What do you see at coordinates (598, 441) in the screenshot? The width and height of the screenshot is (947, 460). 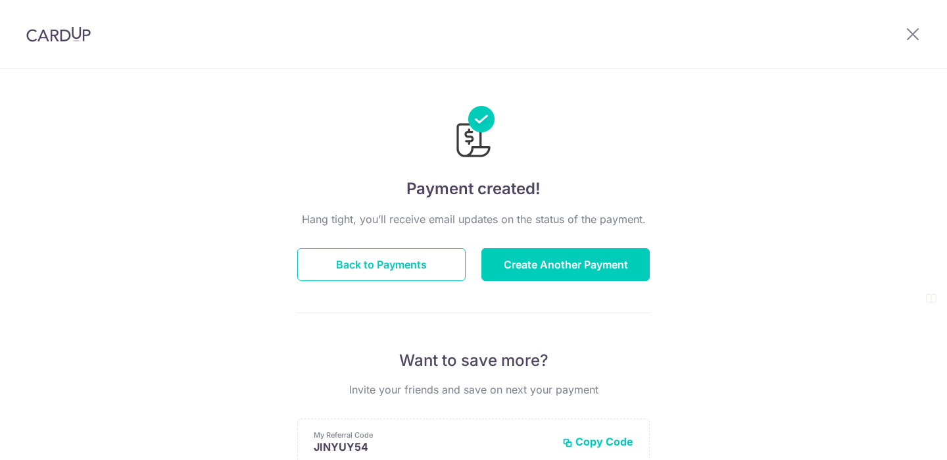 I see `button: Copy Code` at bounding box center [598, 441].